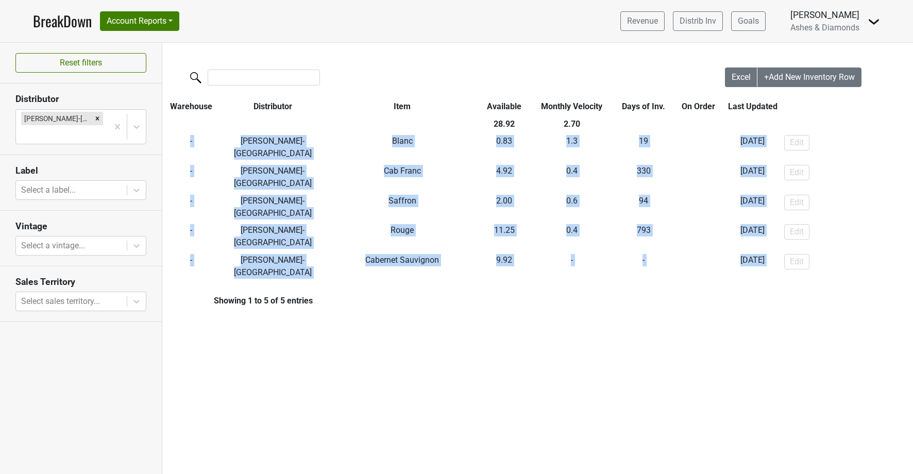 The width and height of the screenshot is (913, 474). Describe the element at coordinates (698, 107) in the screenshot. I see `th: On Order: activate to sort column ascending` at that location.